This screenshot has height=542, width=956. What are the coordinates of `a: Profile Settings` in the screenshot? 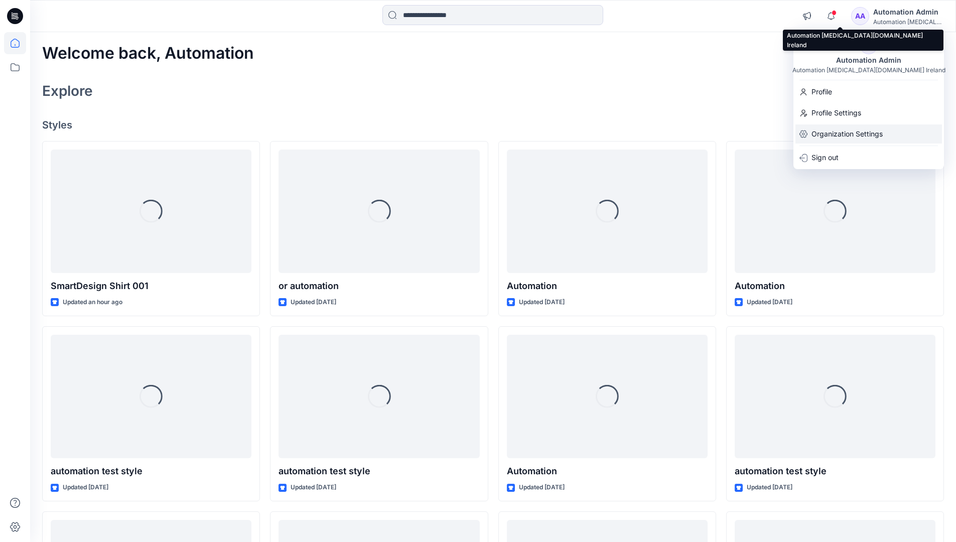 It's located at (868, 113).